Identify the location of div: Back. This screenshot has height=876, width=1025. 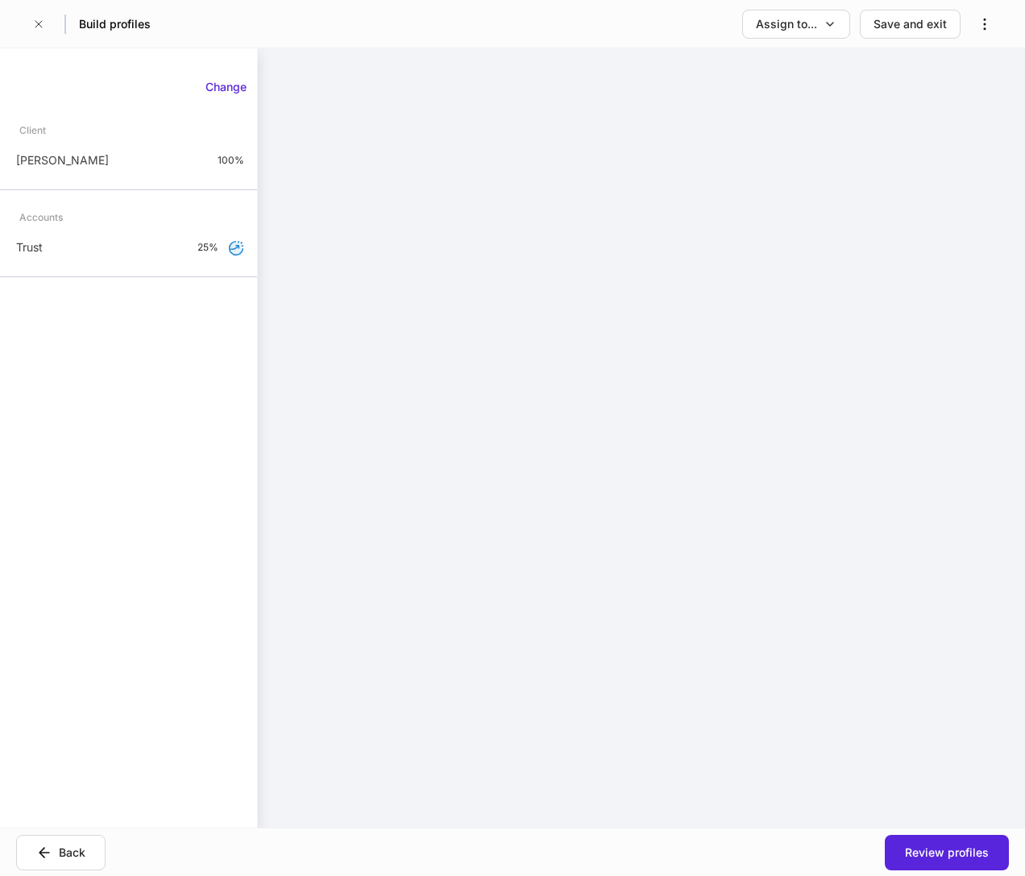
(72, 853).